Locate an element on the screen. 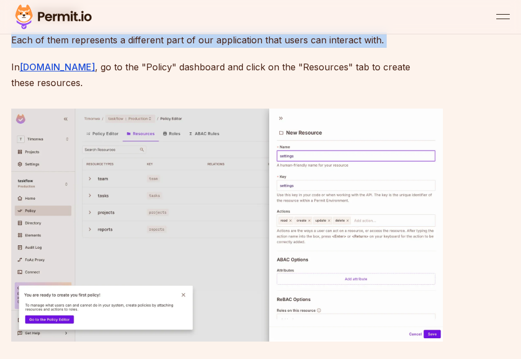  img: Permit logo is located at coordinates (53, 17).